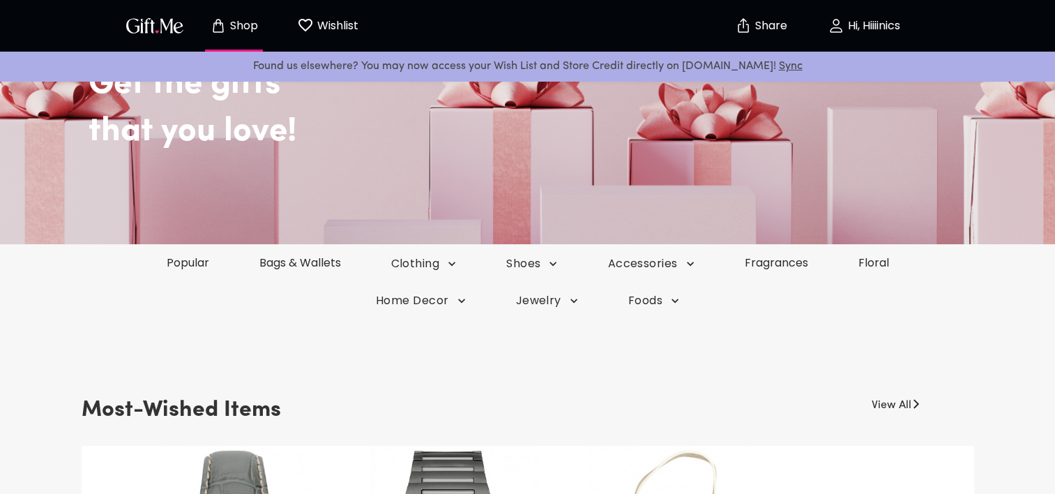  What do you see at coordinates (769, 26) in the screenshot?
I see `p: Share` at bounding box center [769, 26].